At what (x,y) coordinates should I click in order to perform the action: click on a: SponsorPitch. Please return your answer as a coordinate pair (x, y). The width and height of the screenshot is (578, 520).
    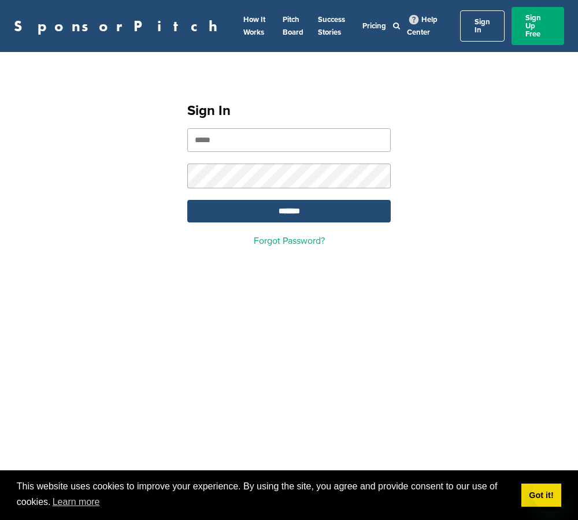
    Looking at the image, I should click on (119, 26).